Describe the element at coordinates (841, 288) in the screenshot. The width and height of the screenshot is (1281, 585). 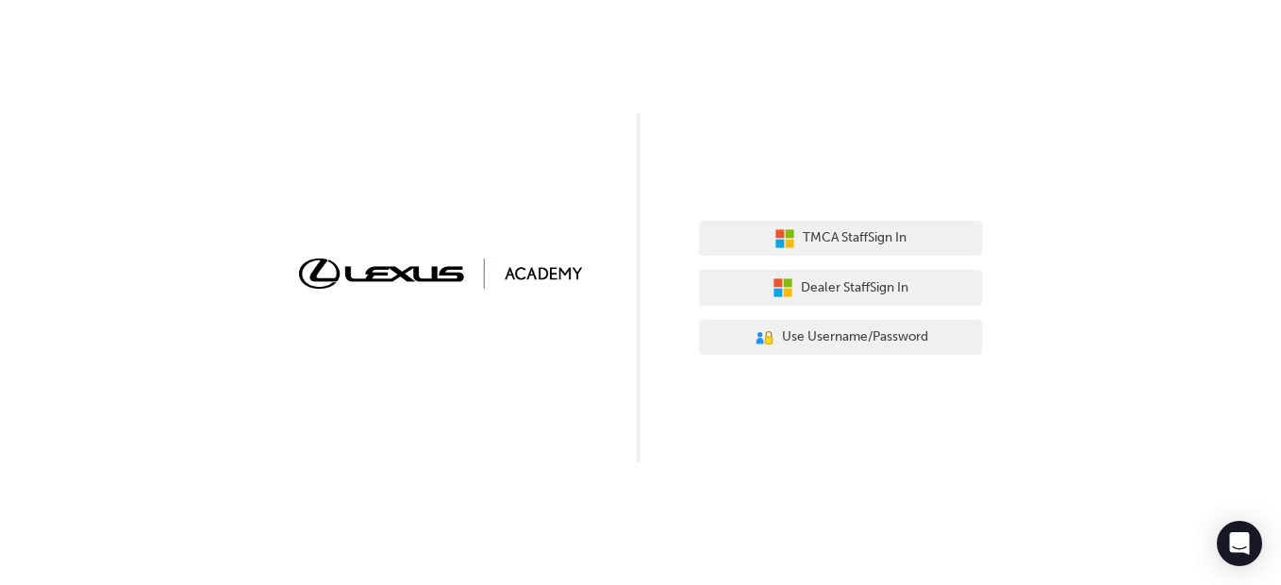
I see `button: Dealer StaffSign In` at that location.